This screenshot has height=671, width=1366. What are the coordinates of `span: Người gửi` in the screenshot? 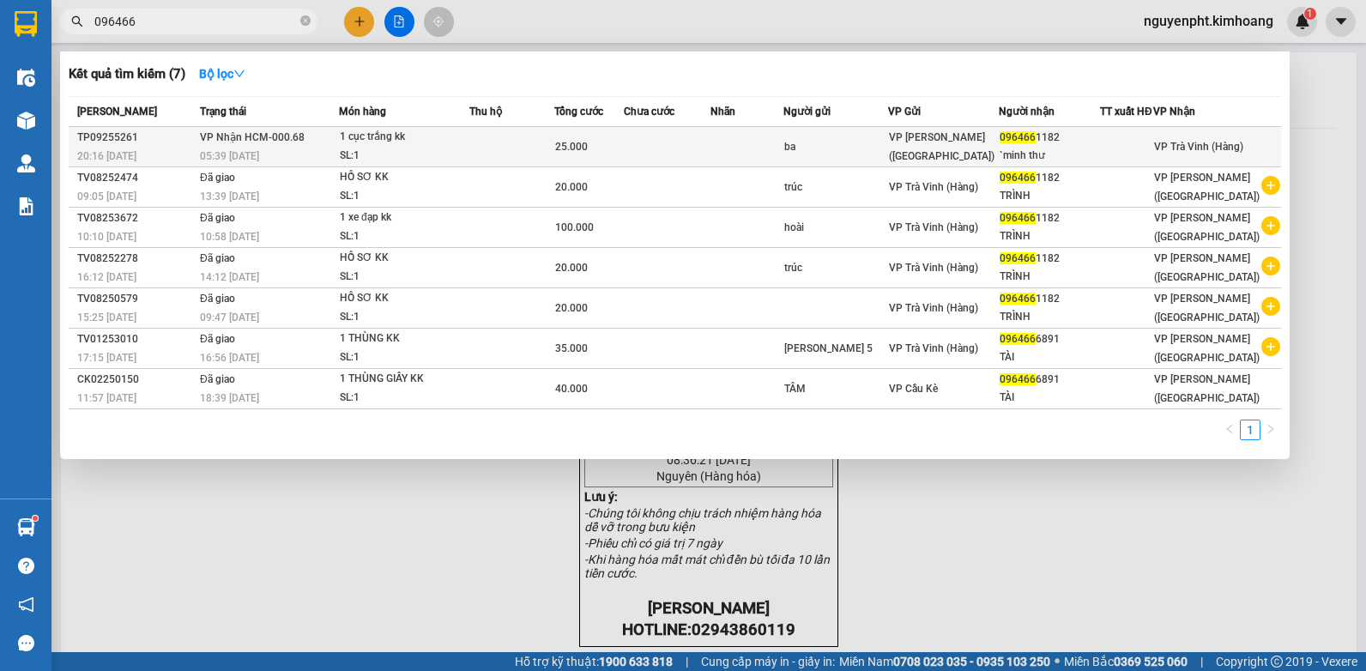 It's located at (806, 112).